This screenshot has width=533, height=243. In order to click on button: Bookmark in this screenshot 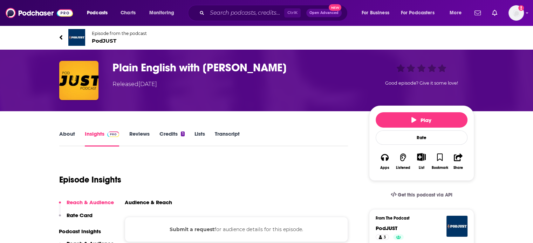, I will do `click(440, 162)`.